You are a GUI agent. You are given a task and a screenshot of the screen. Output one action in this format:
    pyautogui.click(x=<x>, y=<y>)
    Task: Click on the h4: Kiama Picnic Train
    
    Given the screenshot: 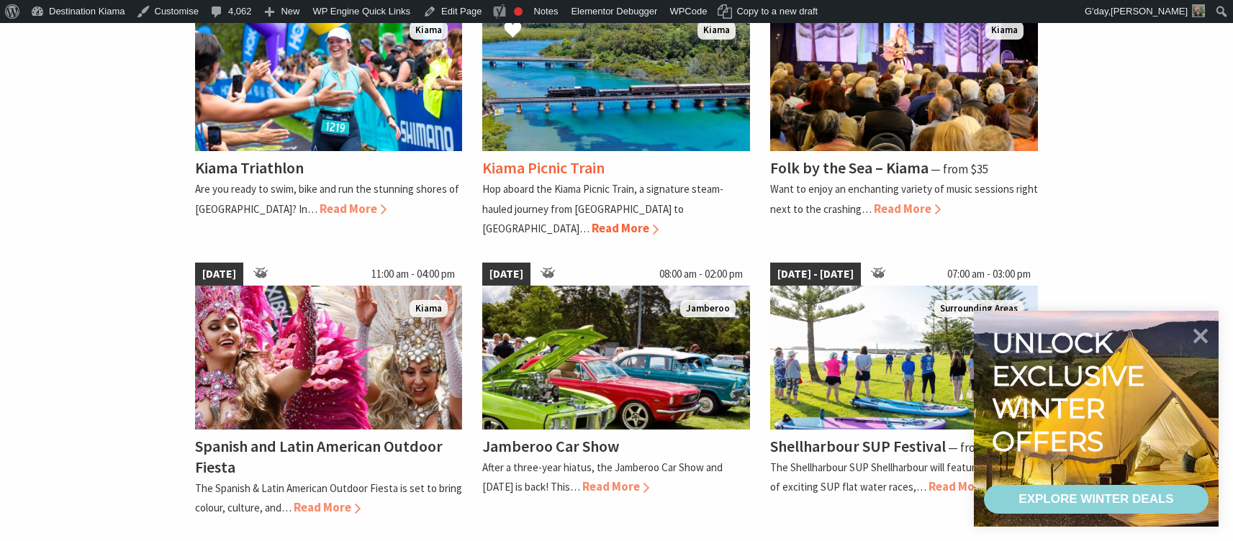 What is the action you would take?
    pyautogui.click(x=543, y=168)
    